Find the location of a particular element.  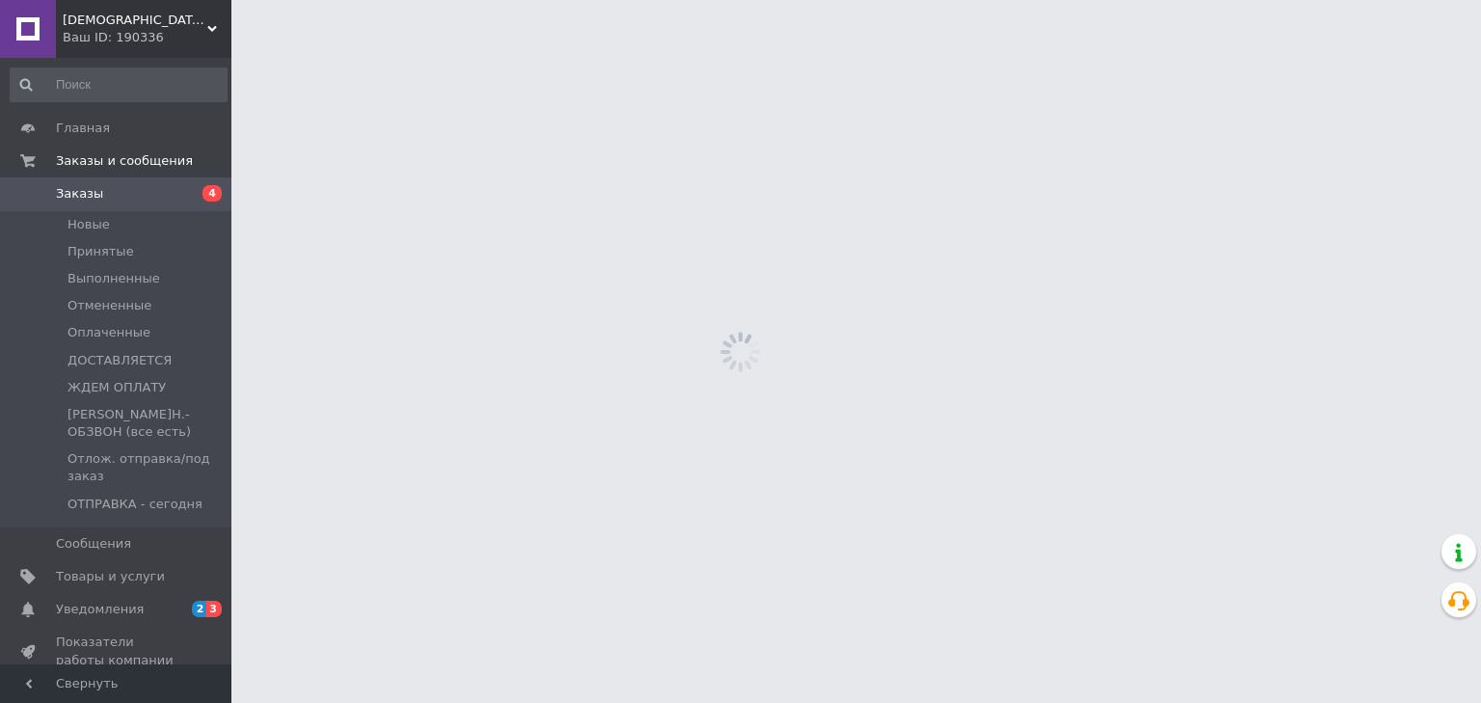

span: Принятые is located at coordinates (100, 252).